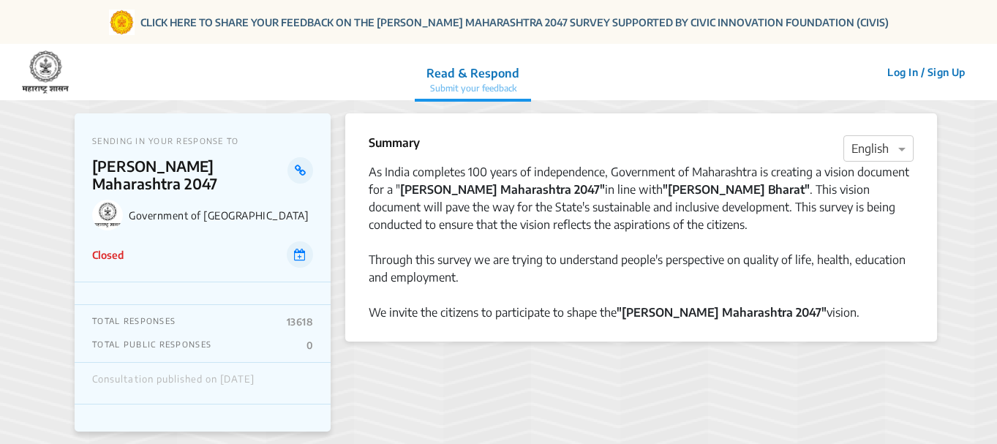  What do you see at coordinates (107, 215) in the screenshot?
I see `img: Government of Maharashtra logo` at bounding box center [107, 215].